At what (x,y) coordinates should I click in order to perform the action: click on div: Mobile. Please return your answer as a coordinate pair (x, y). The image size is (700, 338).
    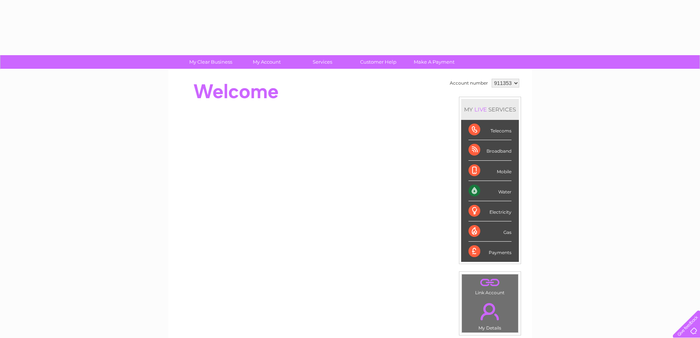
    Looking at the image, I should click on (490, 171).